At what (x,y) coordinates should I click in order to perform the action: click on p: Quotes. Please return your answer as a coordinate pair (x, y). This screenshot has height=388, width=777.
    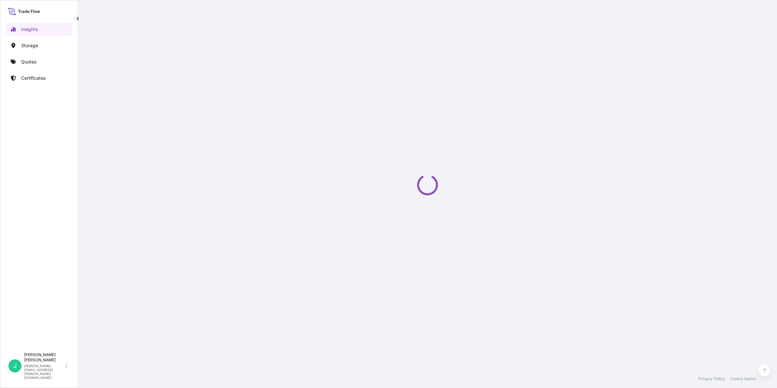
    Looking at the image, I should click on (29, 62).